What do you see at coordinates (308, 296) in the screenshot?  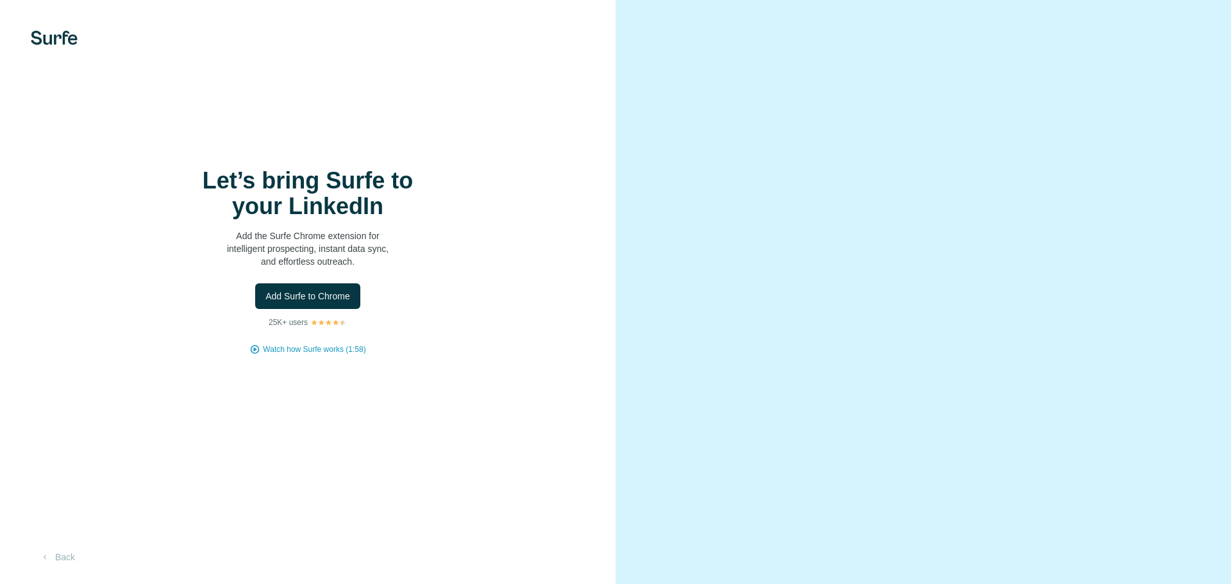 I see `span: Add Surfe to Chrome` at bounding box center [308, 296].